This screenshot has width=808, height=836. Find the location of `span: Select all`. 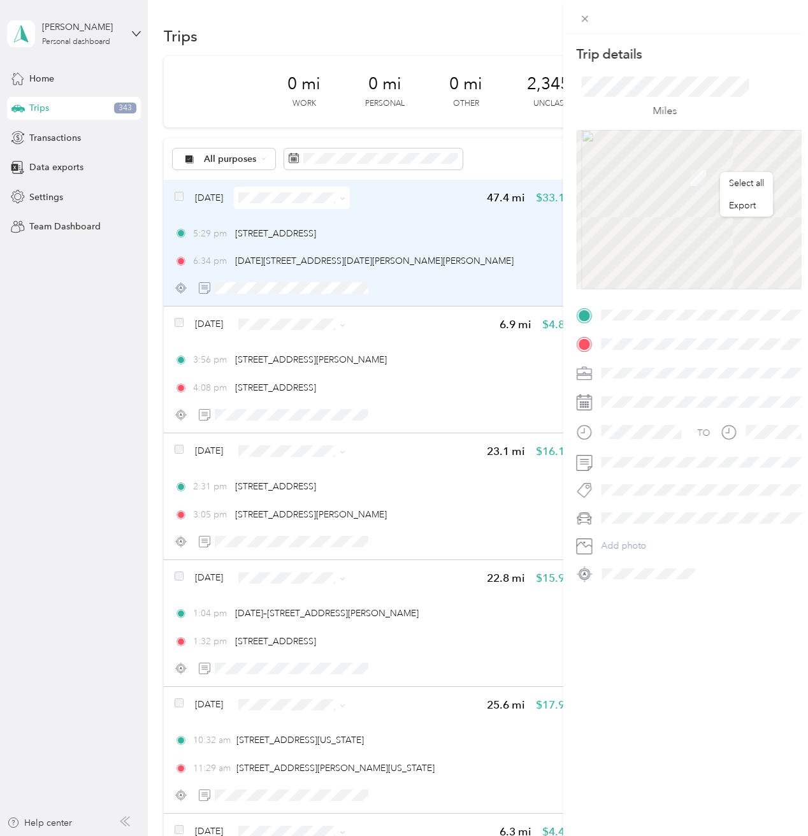

span: Select all is located at coordinates (746, 183).